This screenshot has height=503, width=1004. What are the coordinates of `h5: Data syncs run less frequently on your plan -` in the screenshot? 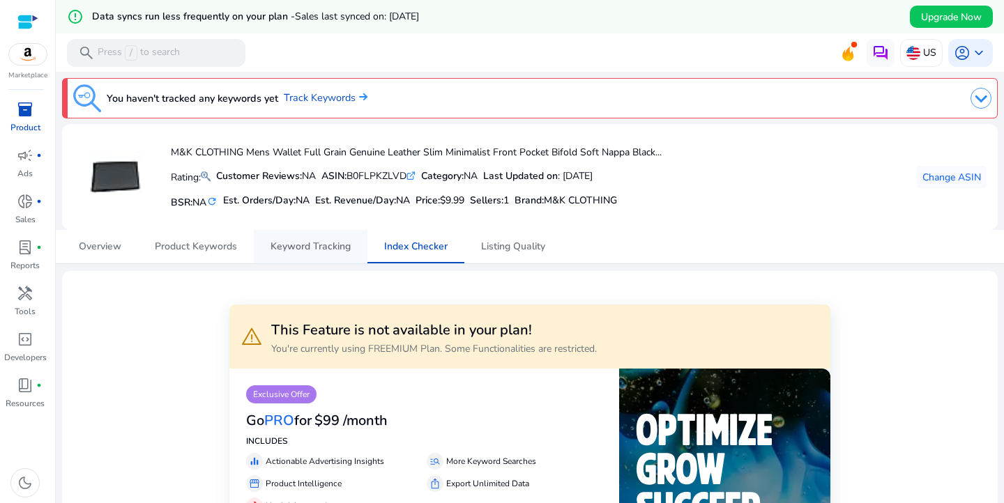 It's located at (255, 17).